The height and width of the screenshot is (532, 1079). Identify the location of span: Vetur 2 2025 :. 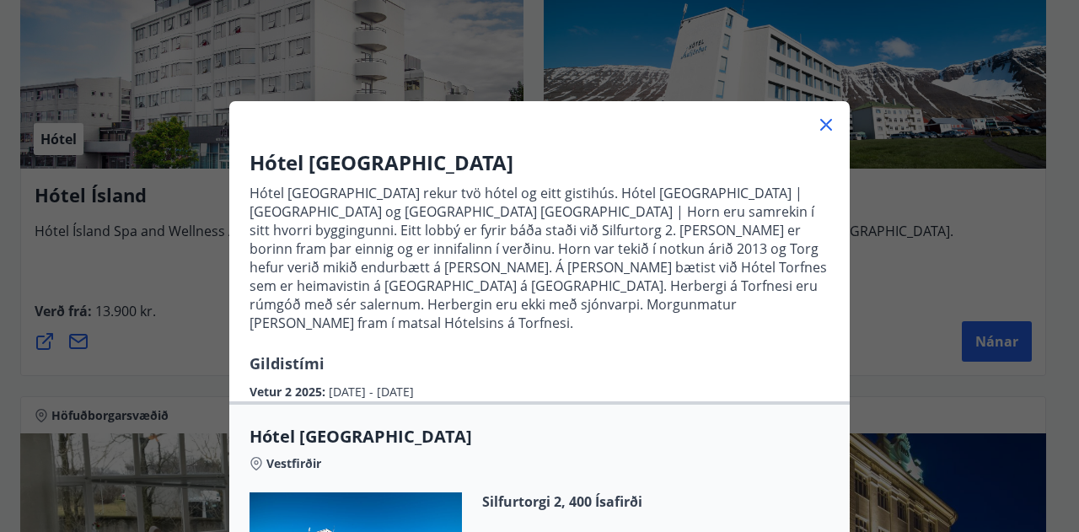
(289, 391).